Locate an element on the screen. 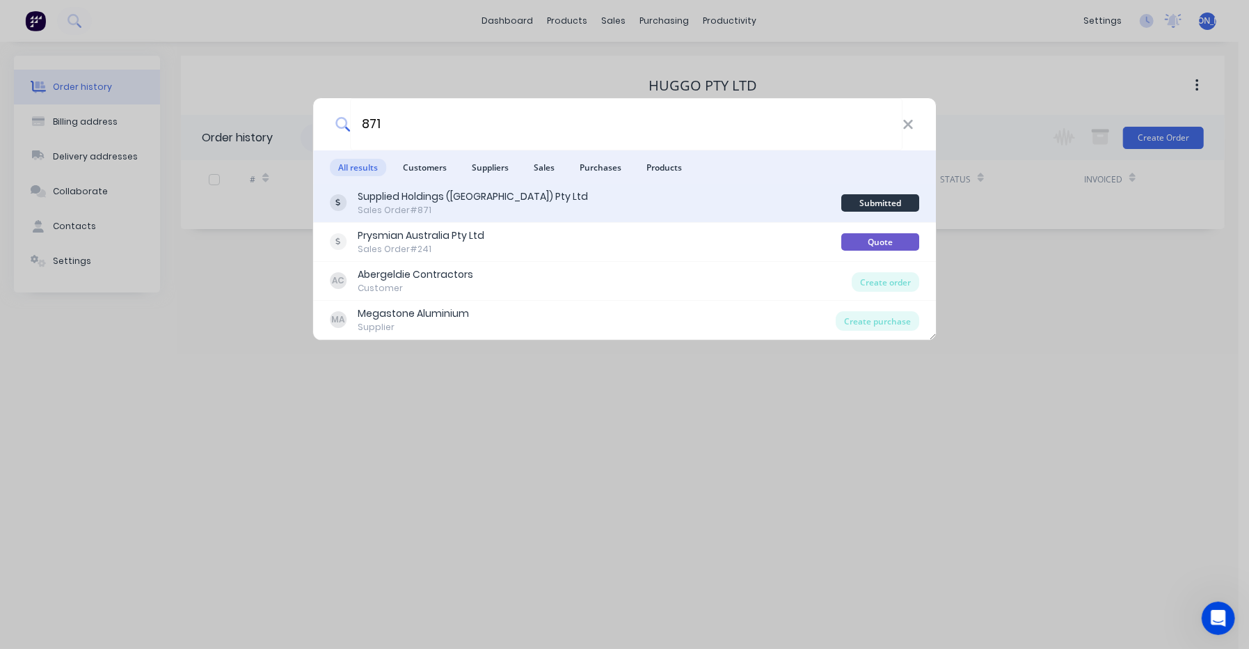 The image size is (1249, 649). span: Purchases is located at coordinates (601, 167).